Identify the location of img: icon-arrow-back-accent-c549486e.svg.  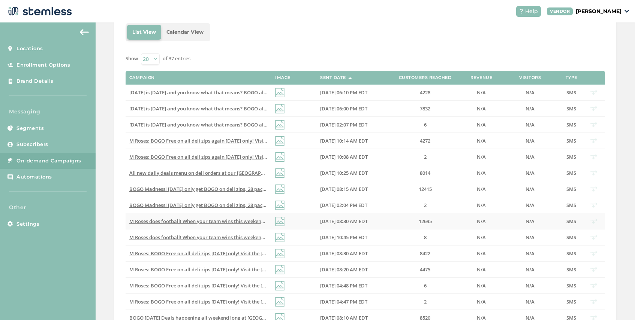
(84, 32).